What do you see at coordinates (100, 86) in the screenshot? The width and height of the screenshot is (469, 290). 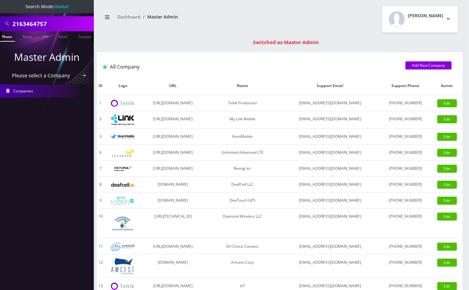 I see `th: ID` at bounding box center [100, 86].